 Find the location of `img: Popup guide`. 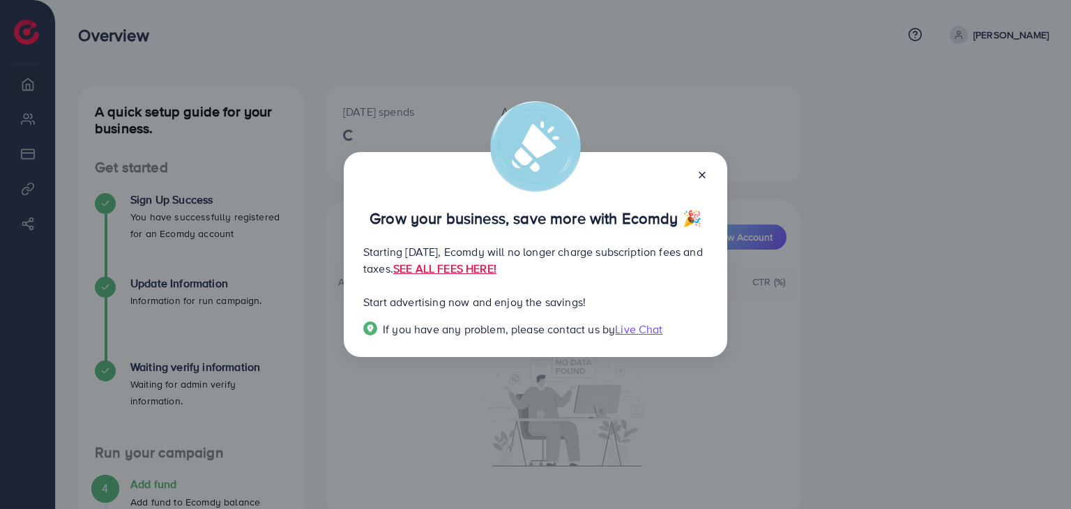

img: Popup guide is located at coordinates (370, 328).